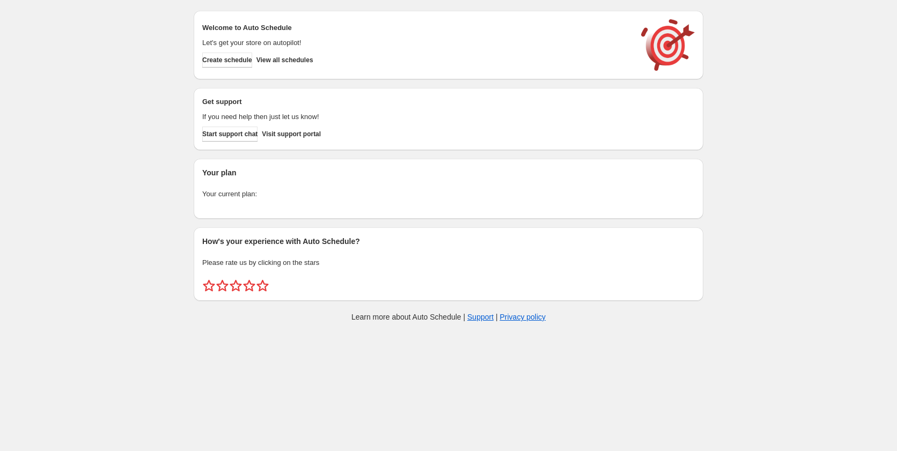  What do you see at coordinates (480, 317) in the screenshot?
I see `a: Support` at bounding box center [480, 317].